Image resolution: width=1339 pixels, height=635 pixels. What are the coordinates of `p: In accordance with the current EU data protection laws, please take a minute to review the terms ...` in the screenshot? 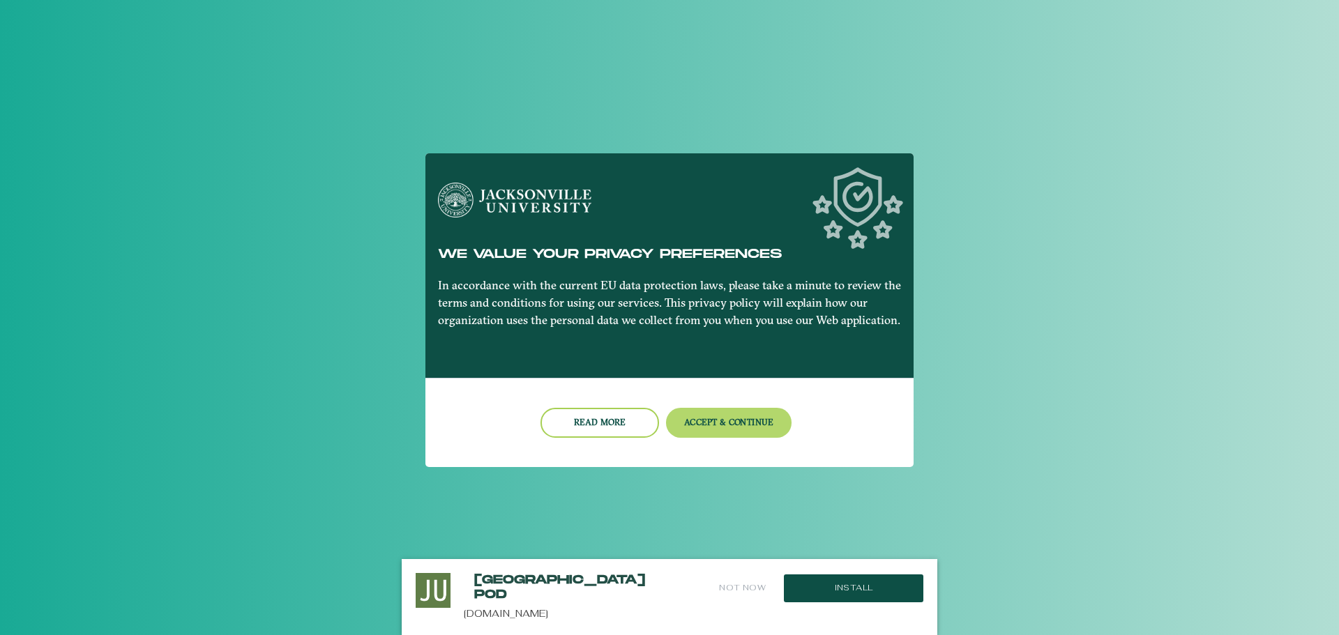 It's located at (669, 303).